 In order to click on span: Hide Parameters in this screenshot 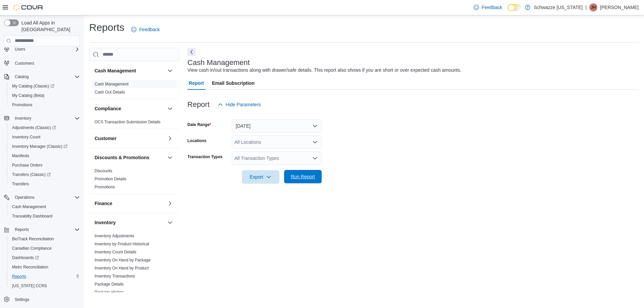, I will do `click(243, 105)`.